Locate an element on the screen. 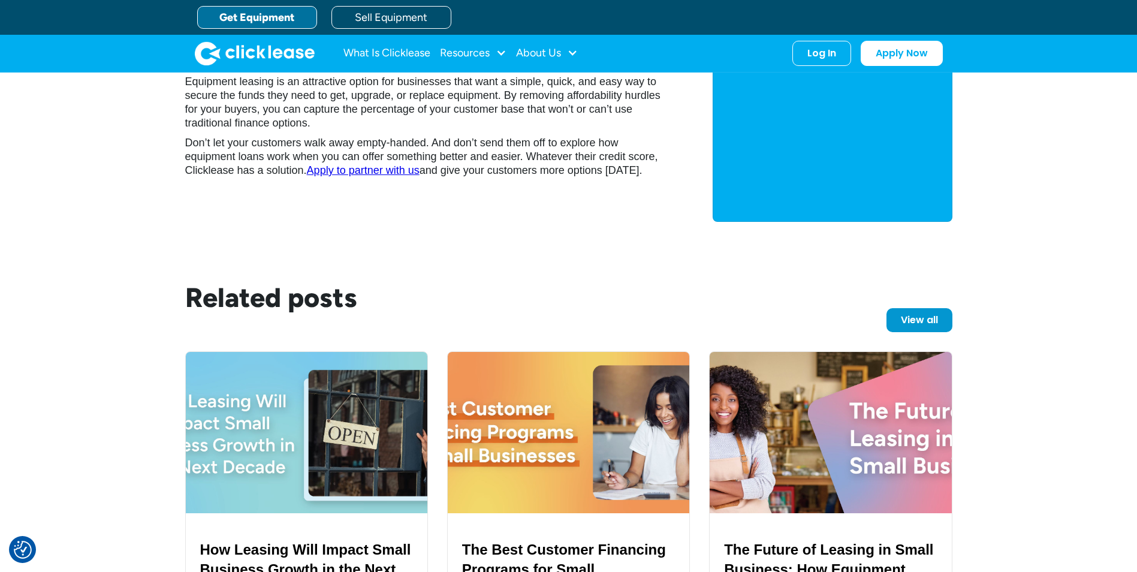 This screenshot has height=572, width=1137. a: Apply to partner with us is located at coordinates (363, 170).